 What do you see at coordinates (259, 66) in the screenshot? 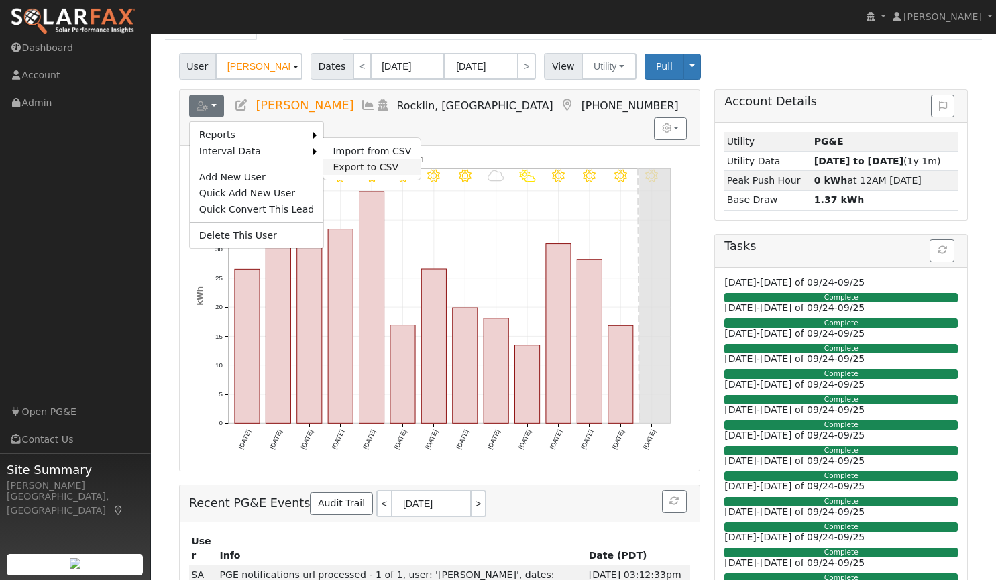
I see `input: Select a User` at bounding box center [259, 66].